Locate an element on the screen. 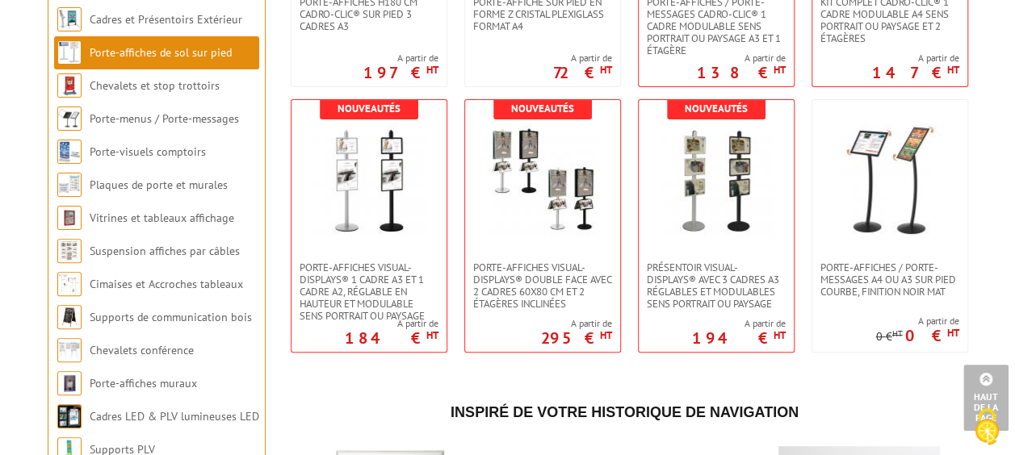 Image resolution: width=1015 pixels, height=455 pixels. a: Cadres et Présentoirs Extérieur is located at coordinates (166, 19).